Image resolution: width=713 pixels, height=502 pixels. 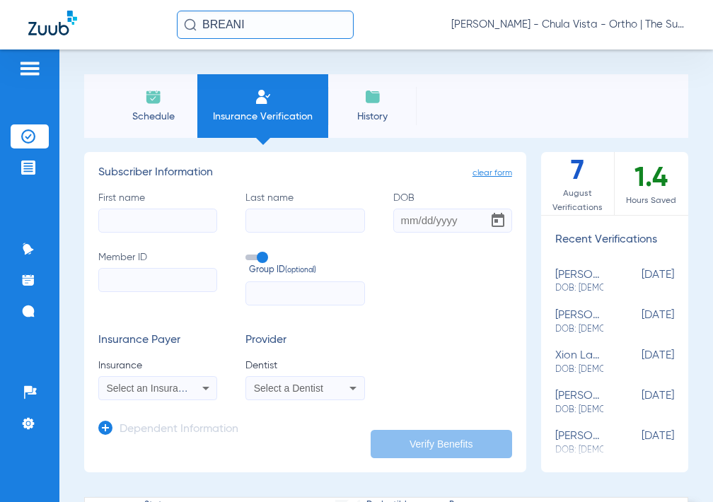 I want to click on div: Chat Widget, so click(x=678, y=468).